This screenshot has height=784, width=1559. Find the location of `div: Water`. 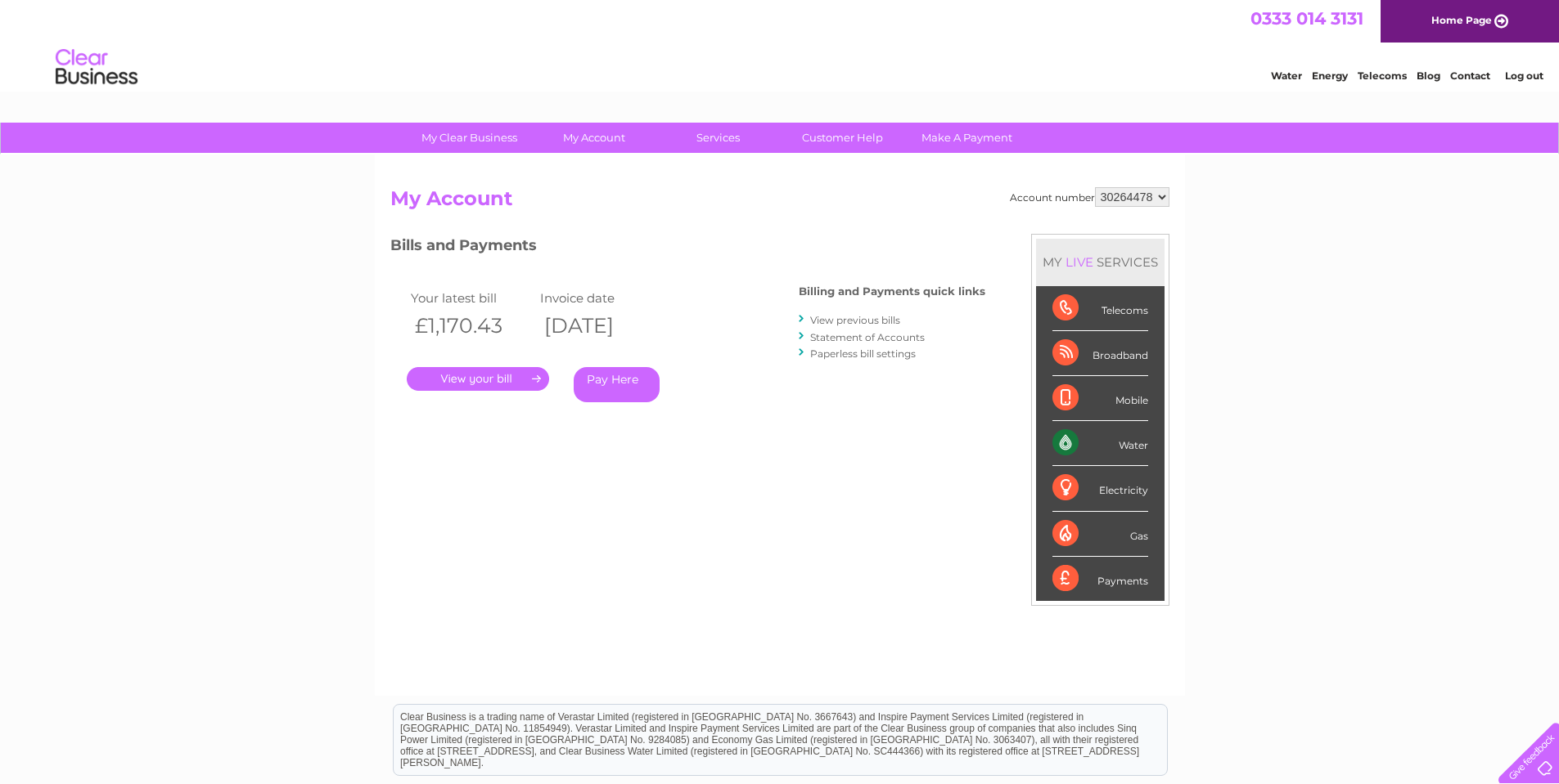

div: Water is located at coordinates (1099, 443).